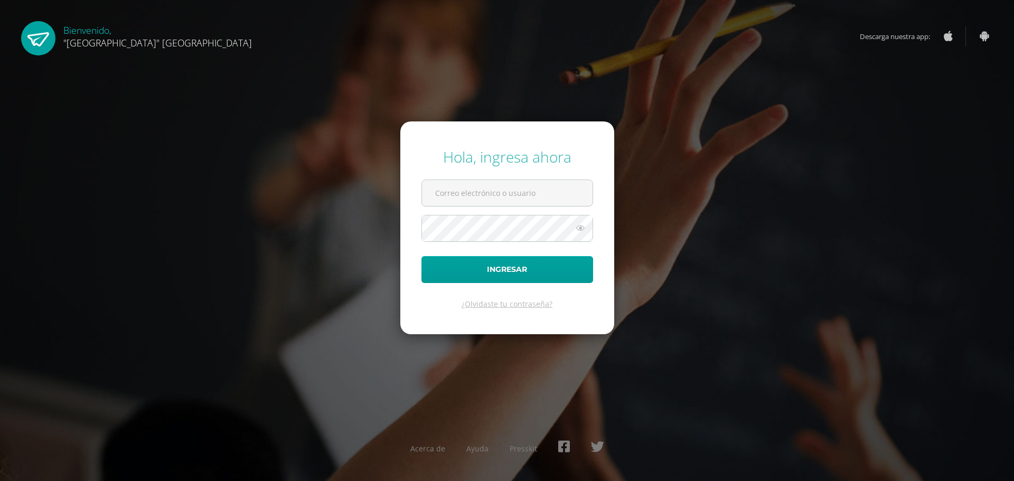 The width and height of the screenshot is (1014, 481). What do you see at coordinates (507, 304) in the screenshot?
I see `a: ¿Olvidaste tu contraseña?` at bounding box center [507, 304].